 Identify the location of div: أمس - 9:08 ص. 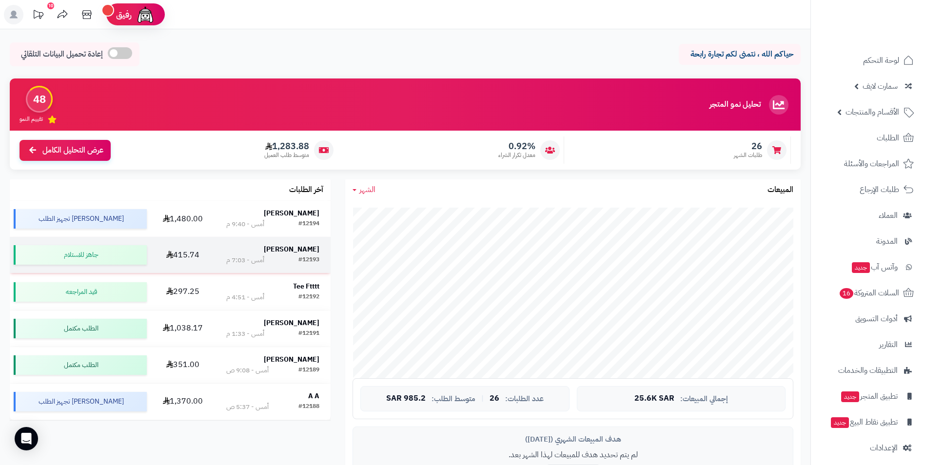
(247, 371).